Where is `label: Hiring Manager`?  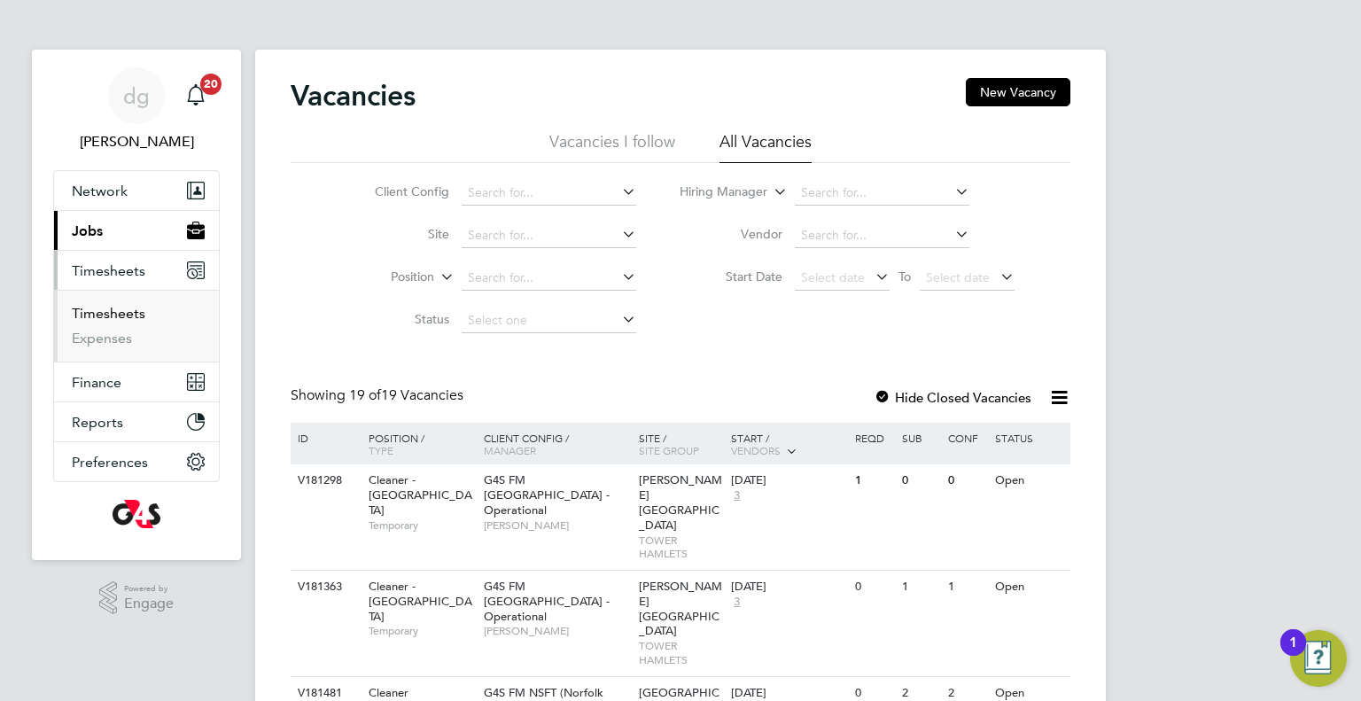 label: Hiring Manager is located at coordinates (716, 192).